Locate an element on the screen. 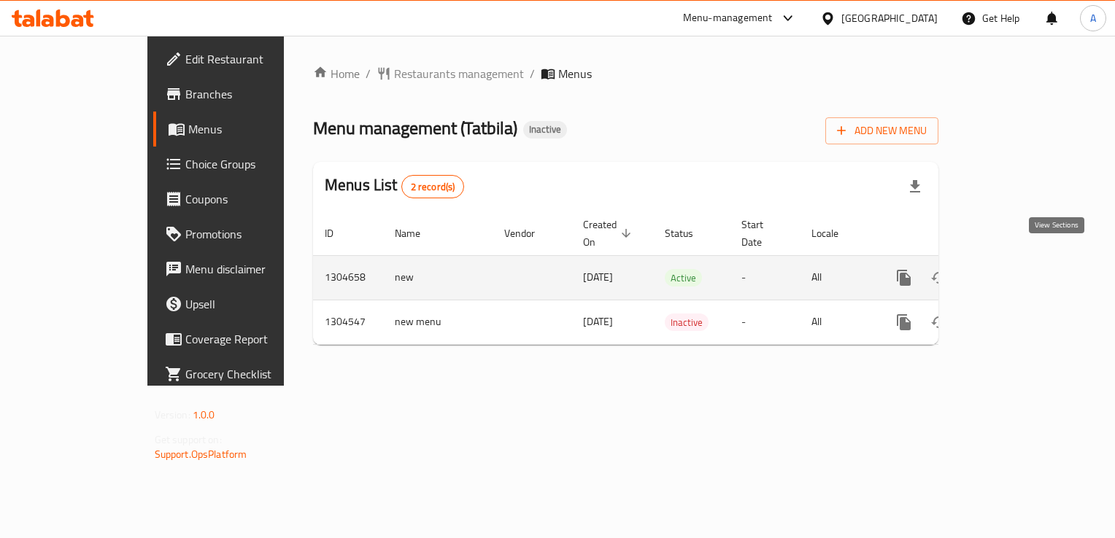 The height and width of the screenshot is (538, 1115). span: ID is located at coordinates (339, 233).